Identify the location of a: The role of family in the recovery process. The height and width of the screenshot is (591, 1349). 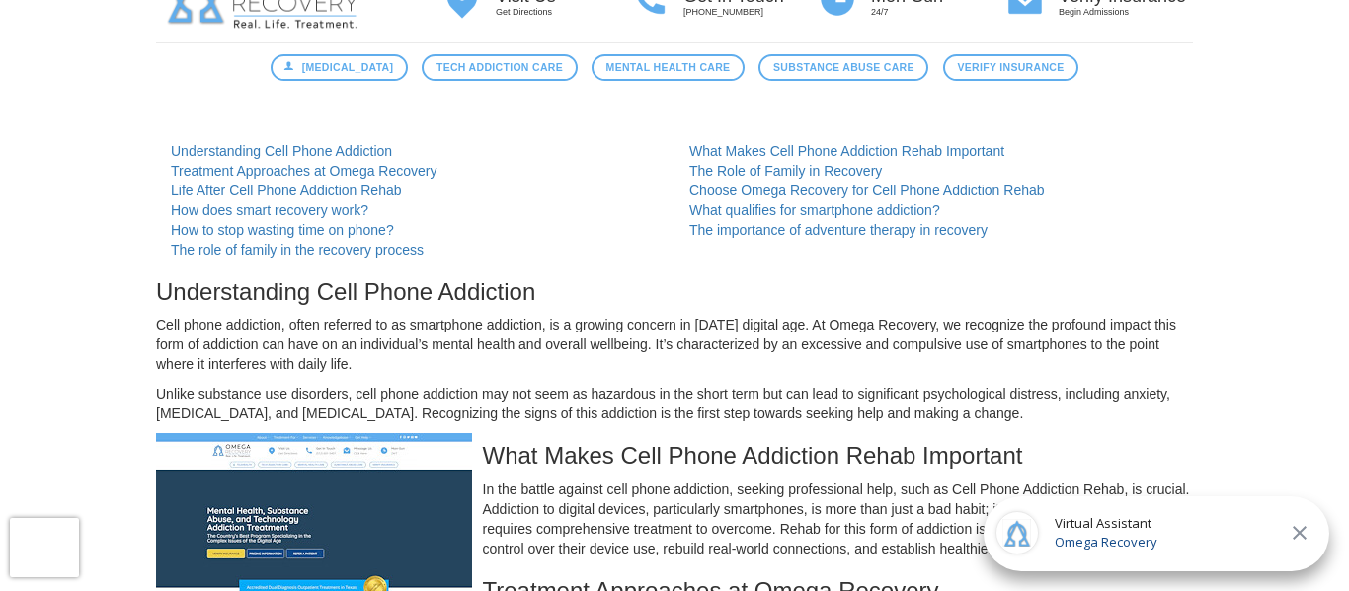
(297, 250).